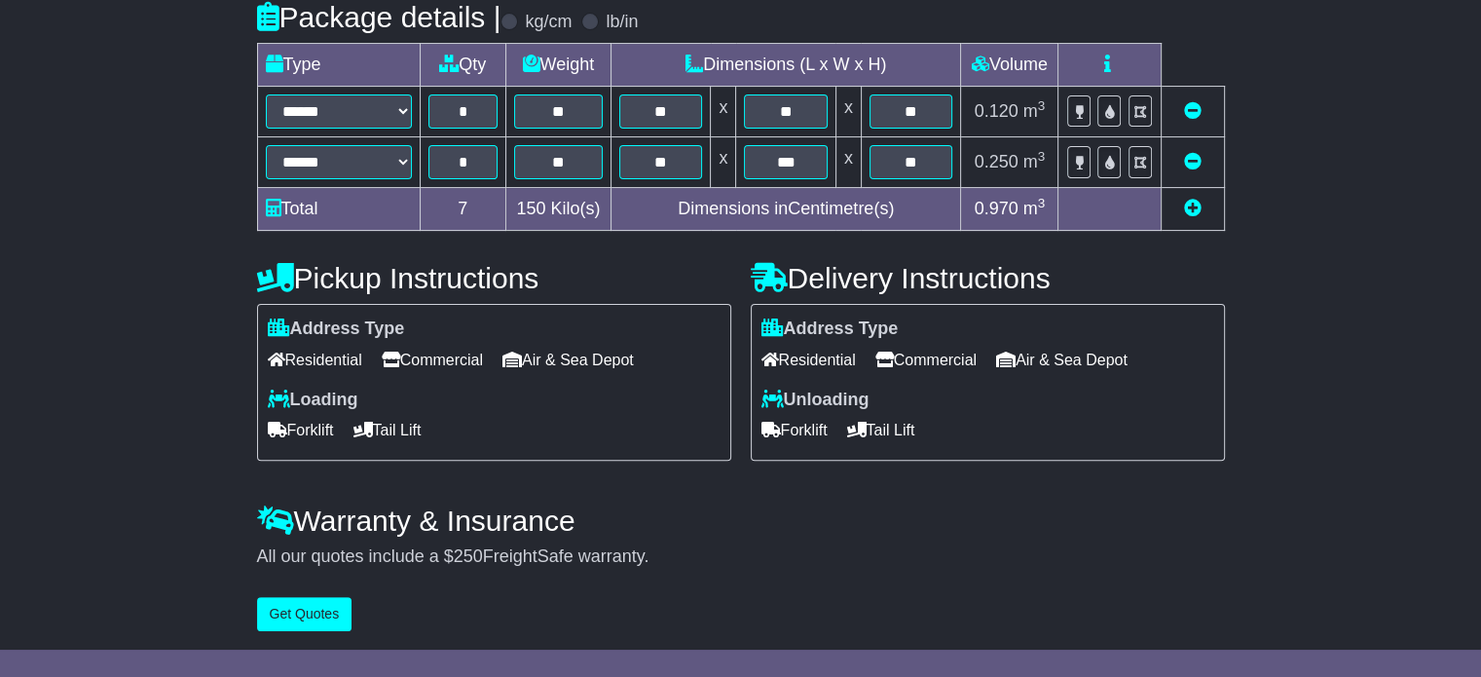  What do you see at coordinates (741, 520) in the screenshot?
I see `h4: Warranty & Insurance` at bounding box center [741, 520].